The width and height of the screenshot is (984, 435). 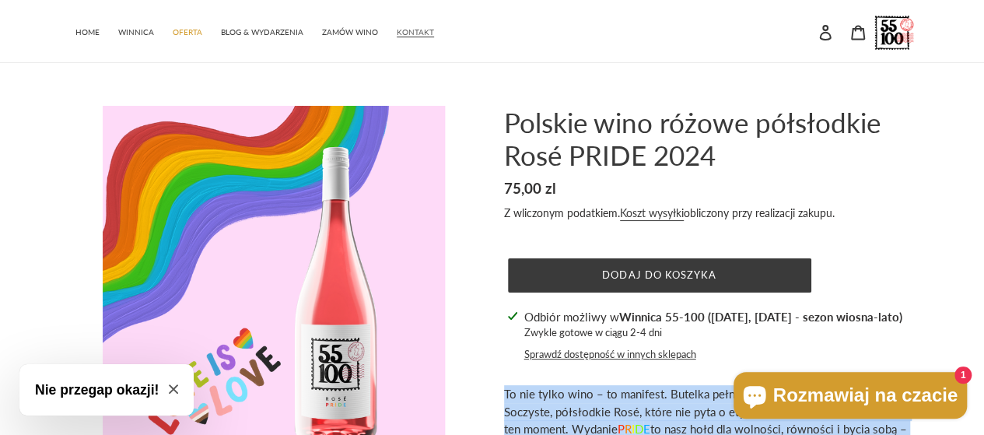 I want to click on span: BLOG & WYDARZENIA, so click(x=262, y=32).